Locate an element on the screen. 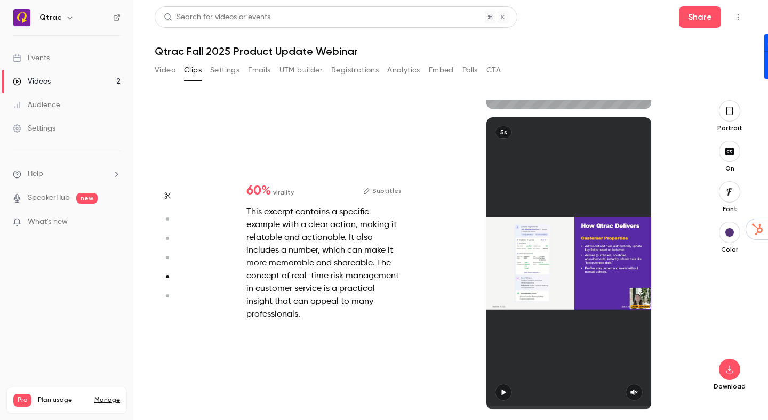  p: Portrait is located at coordinates (730, 128).